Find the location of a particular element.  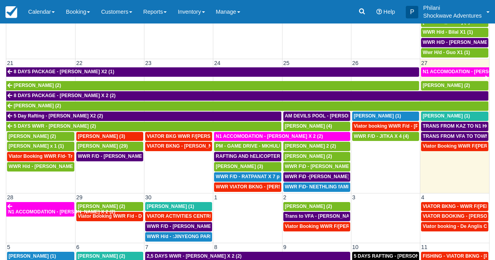

a: WWR F/D - RATPANAT X 7 plus 1 (8) is located at coordinates (247, 177).